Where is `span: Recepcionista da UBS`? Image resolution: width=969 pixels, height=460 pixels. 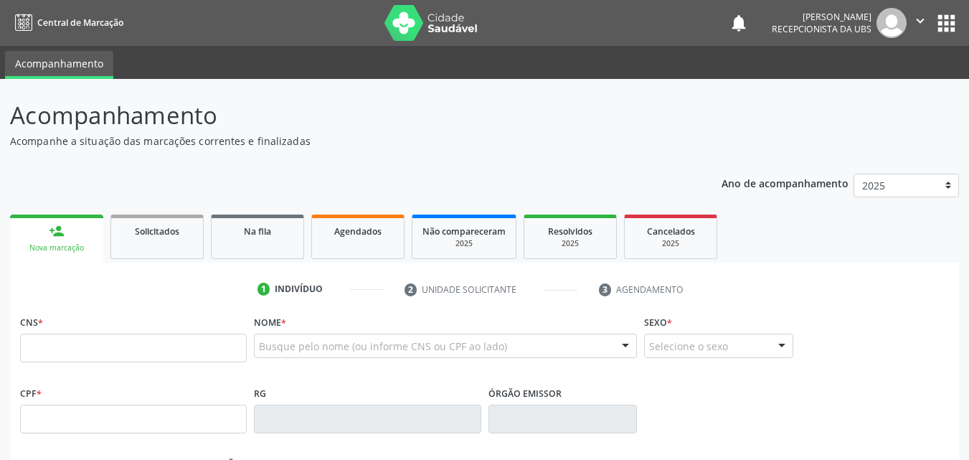 span: Recepcionista da UBS is located at coordinates (821, 29).